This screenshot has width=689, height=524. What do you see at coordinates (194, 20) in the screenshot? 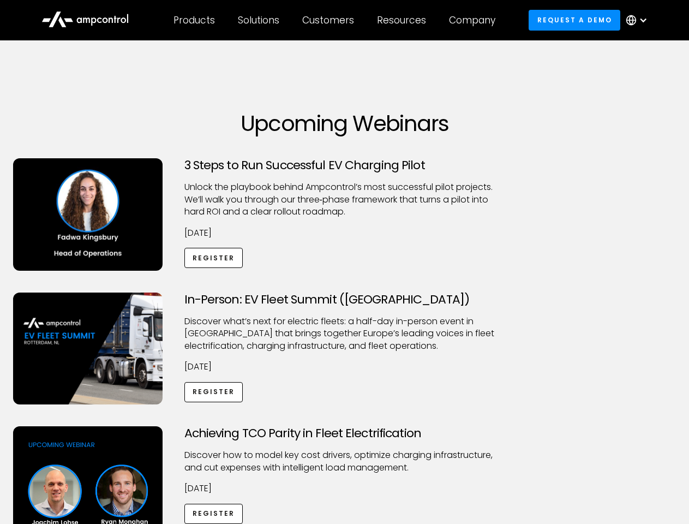
I see `div: Products` at bounding box center [194, 20].